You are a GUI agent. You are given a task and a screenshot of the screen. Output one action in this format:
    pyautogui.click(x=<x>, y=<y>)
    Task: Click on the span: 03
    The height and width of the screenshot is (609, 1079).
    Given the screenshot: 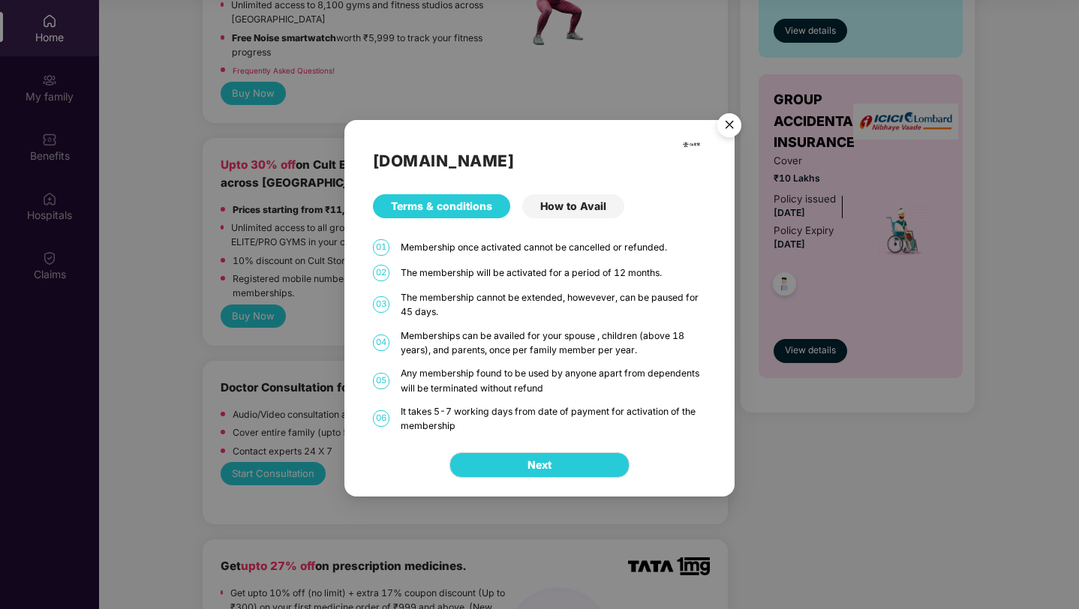 What is the action you would take?
    pyautogui.click(x=381, y=305)
    